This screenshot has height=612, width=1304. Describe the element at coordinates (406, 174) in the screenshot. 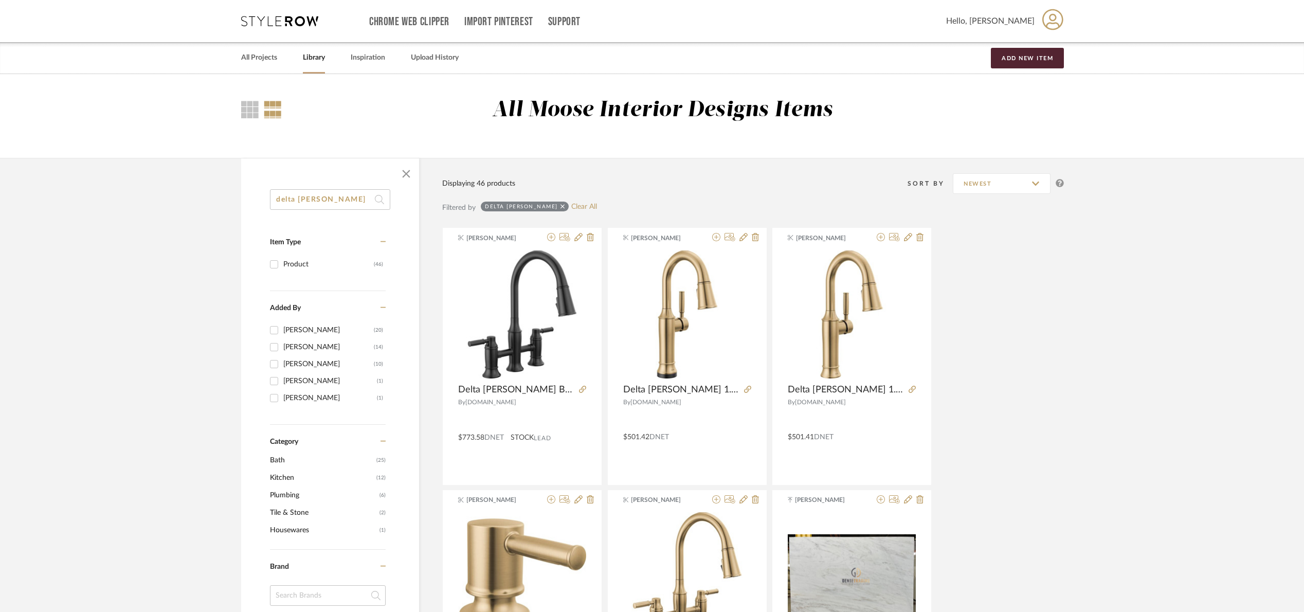

I see `button: Close` at that location.